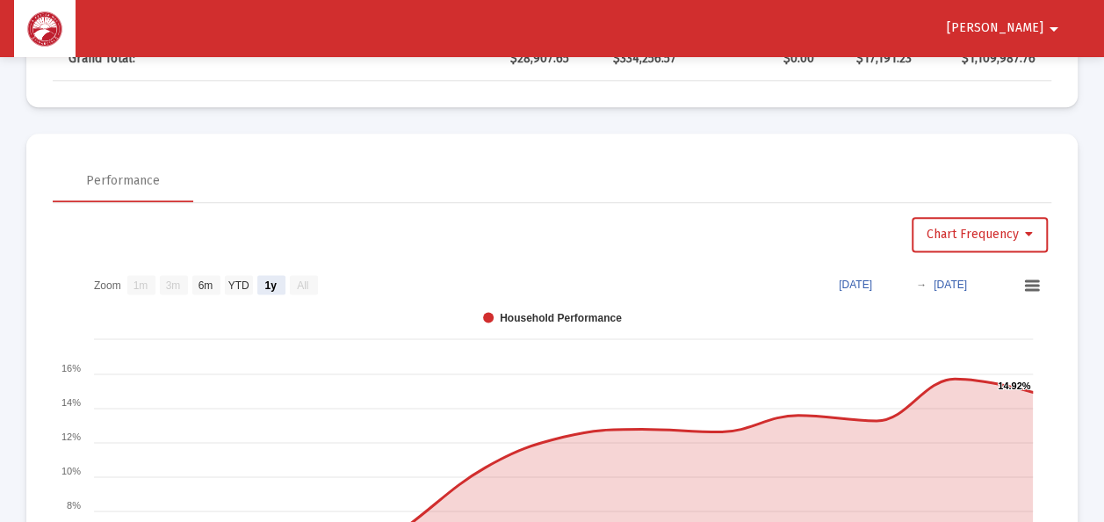  What do you see at coordinates (271, 285) in the screenshot?
I see `text: 1y` at bounding box center [271, 285].